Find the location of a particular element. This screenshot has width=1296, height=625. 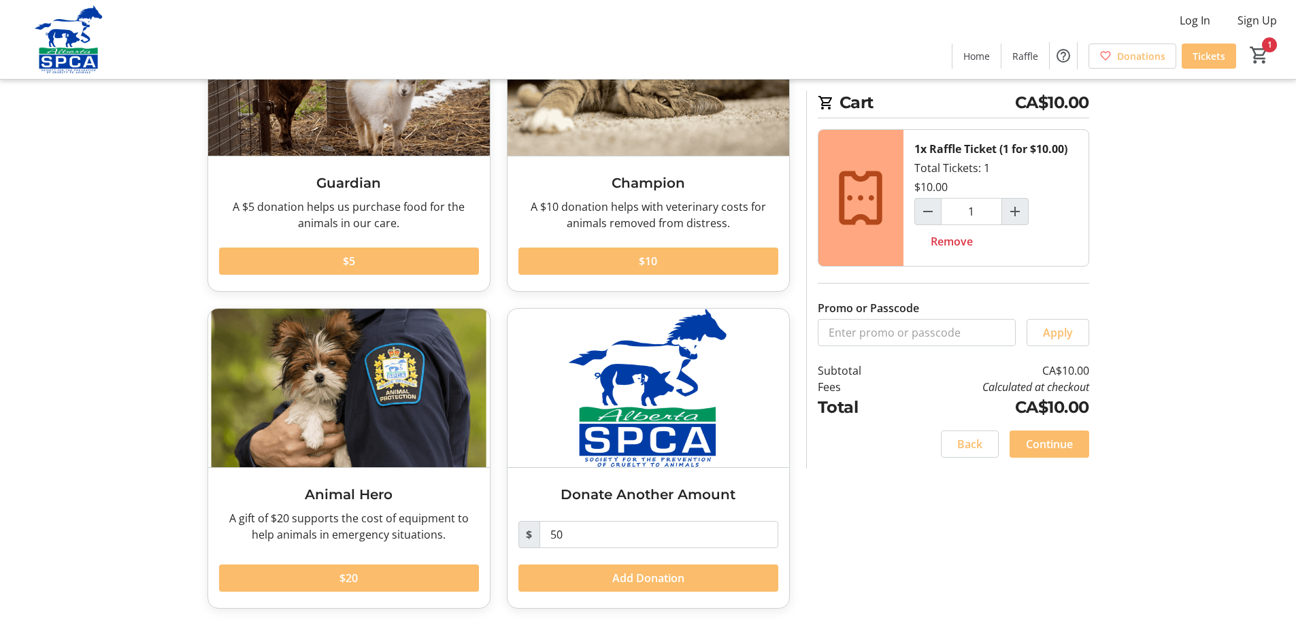

span: Log In is located at coordinates (1195, 20).